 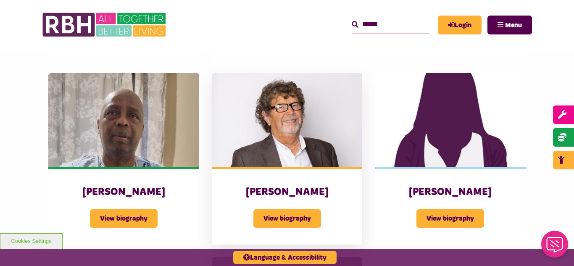 I want to click on span: Menu, so click(x=513, y=25).